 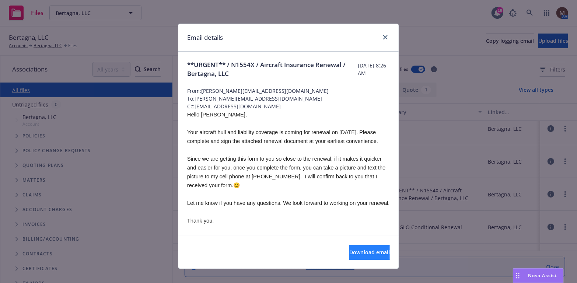 I want to click on span: Download email, so click(x=370, y=252).